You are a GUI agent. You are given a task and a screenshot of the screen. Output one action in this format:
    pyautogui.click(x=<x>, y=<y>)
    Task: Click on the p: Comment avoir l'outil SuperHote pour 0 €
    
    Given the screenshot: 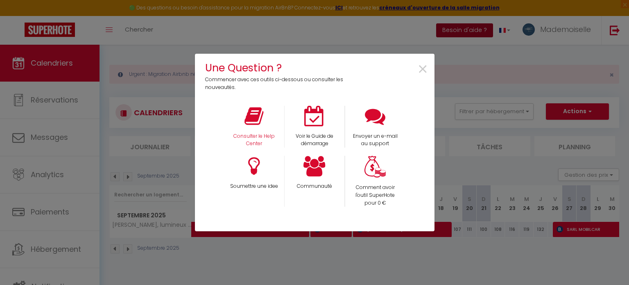 What is the action you would take?
    pyautogui.click(x=375, y=195)
    